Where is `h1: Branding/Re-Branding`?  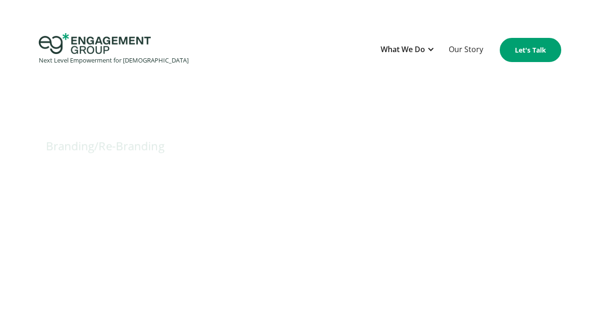
h1: Branding/Re-Branding is located at coordinates (307, 146).